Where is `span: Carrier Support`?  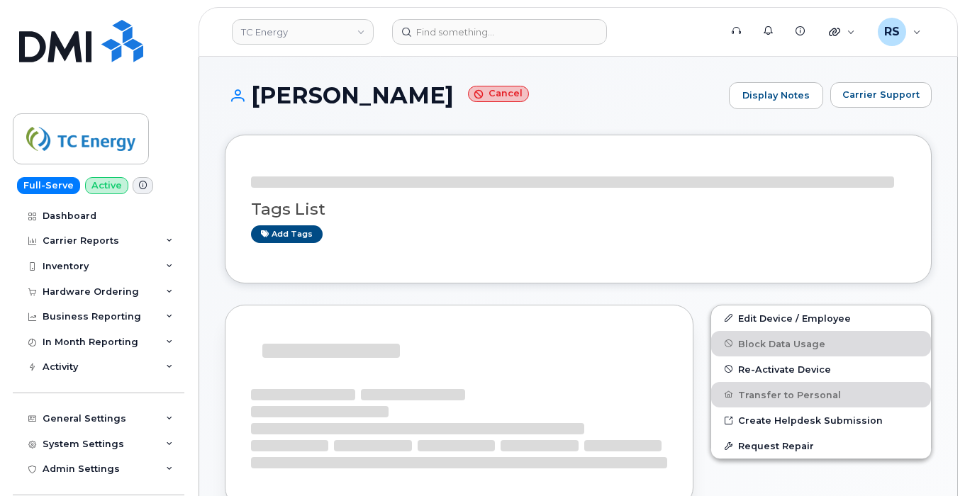
span: Carrier Support is located at coordinates (881, 94).